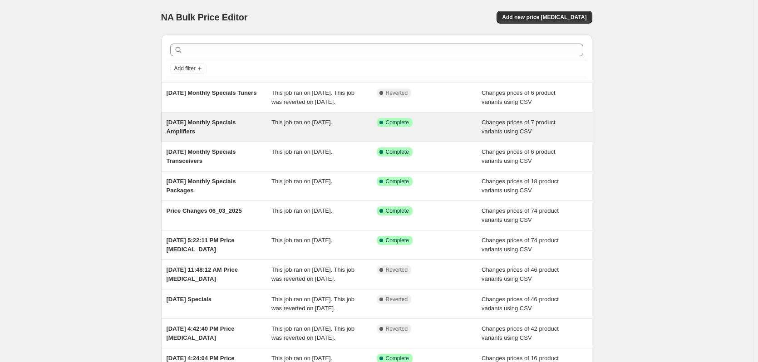 The height and width of the screenshot is (362, 758). What do you see at coordinates (204, 211) in the screenshot?
I see `span: Price Changes 06_03_2025` at bounding box center [204, 211].